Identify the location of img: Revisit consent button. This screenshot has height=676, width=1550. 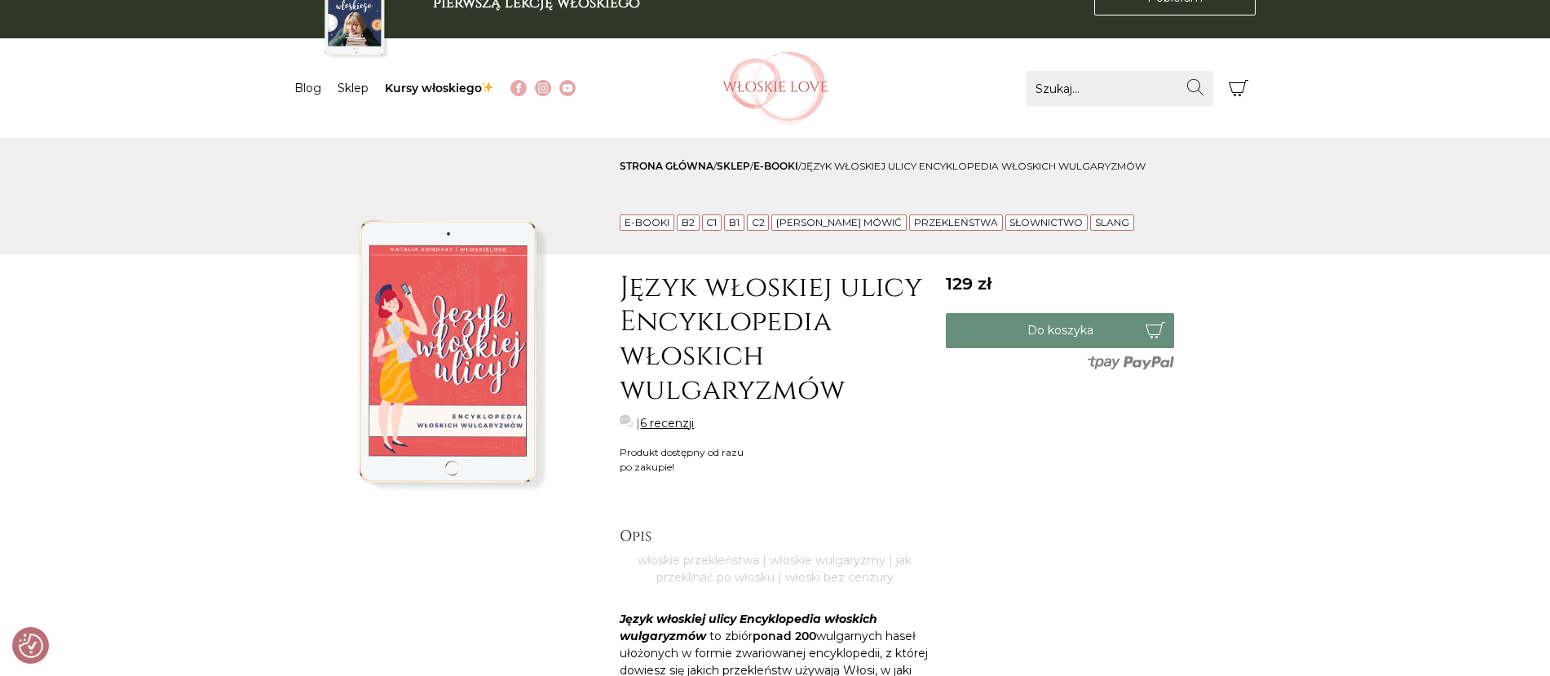
(31, 646).